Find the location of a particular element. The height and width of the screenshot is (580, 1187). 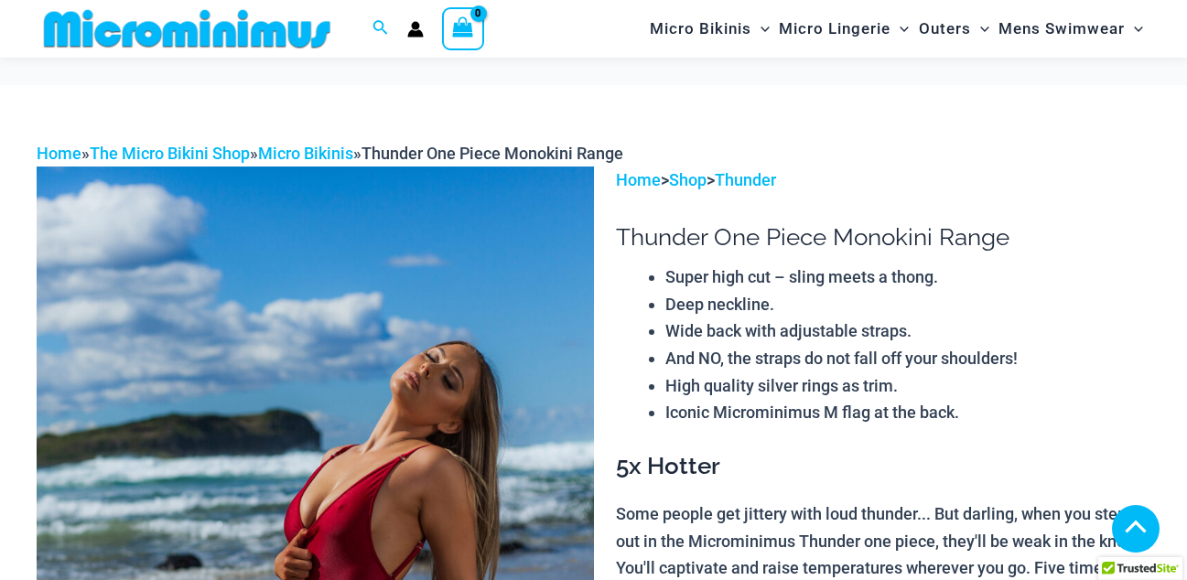

a: Search icon link is located at coordinates (381, 28).